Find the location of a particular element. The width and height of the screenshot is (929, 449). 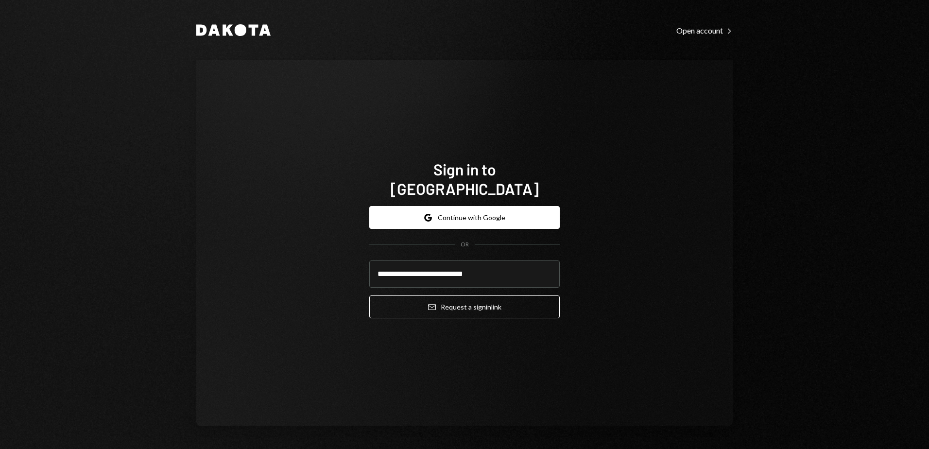

button: Continue with Google is located at coordinates (464, 217).